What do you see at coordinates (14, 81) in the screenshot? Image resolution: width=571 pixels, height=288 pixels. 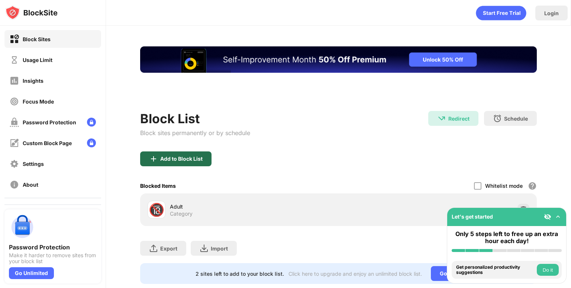 I see `img: insights-off.svg` at bounding box center [14, 81].